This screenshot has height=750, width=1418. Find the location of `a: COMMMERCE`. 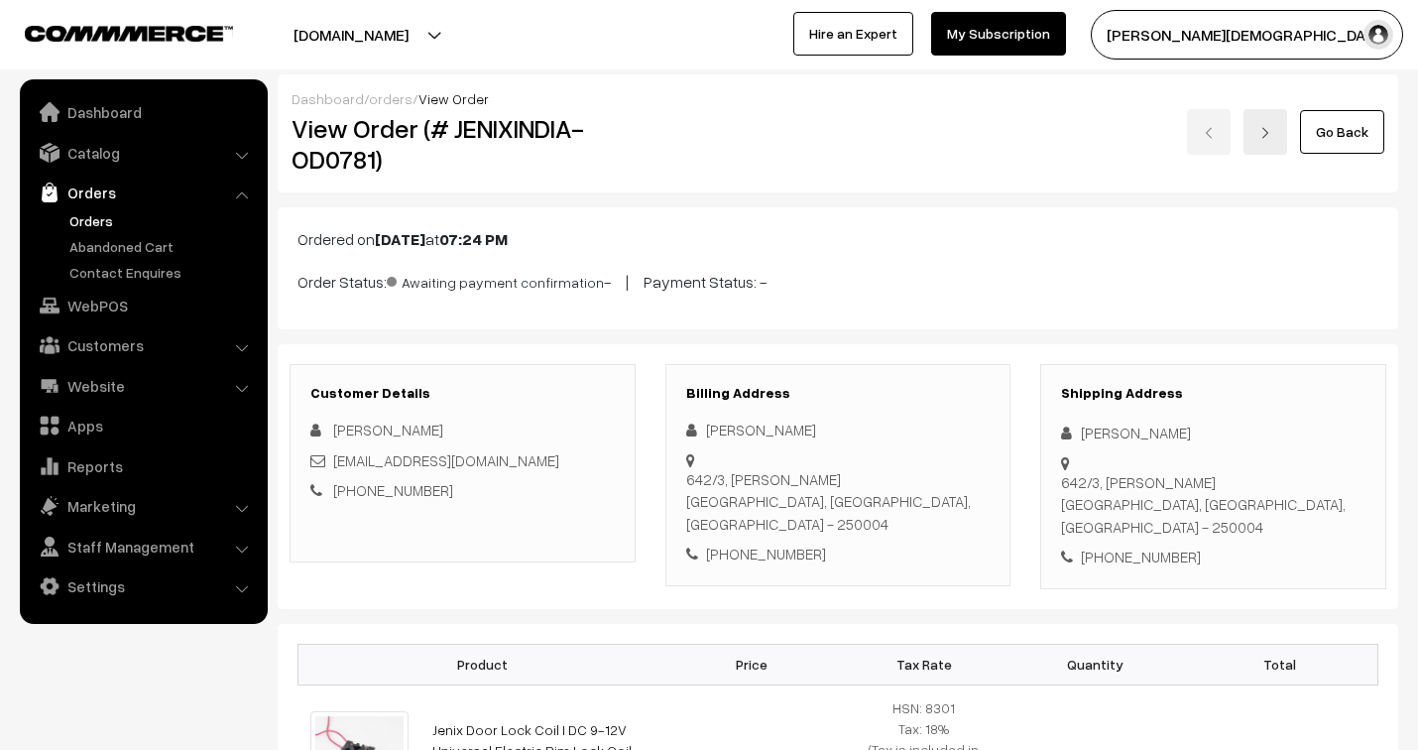

a: COMMMERCE is located at coordinates (111, 32).